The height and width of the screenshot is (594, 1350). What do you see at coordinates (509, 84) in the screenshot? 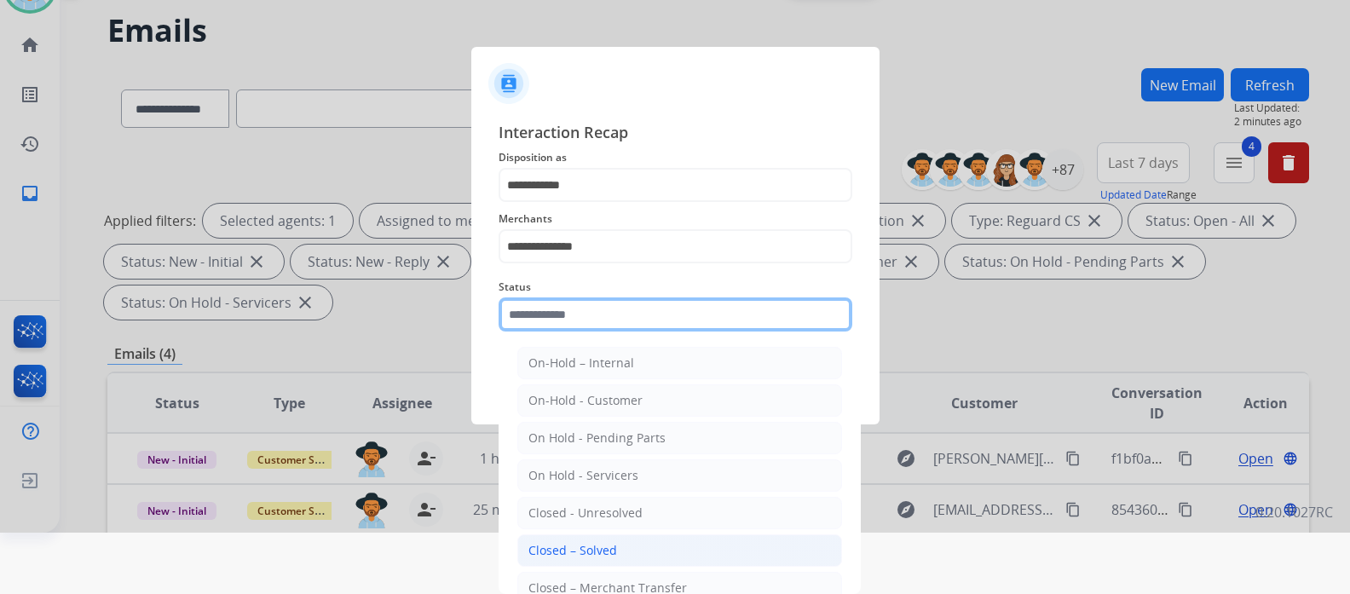
I see `img: contactIcon` at bounding box center [509, 84].